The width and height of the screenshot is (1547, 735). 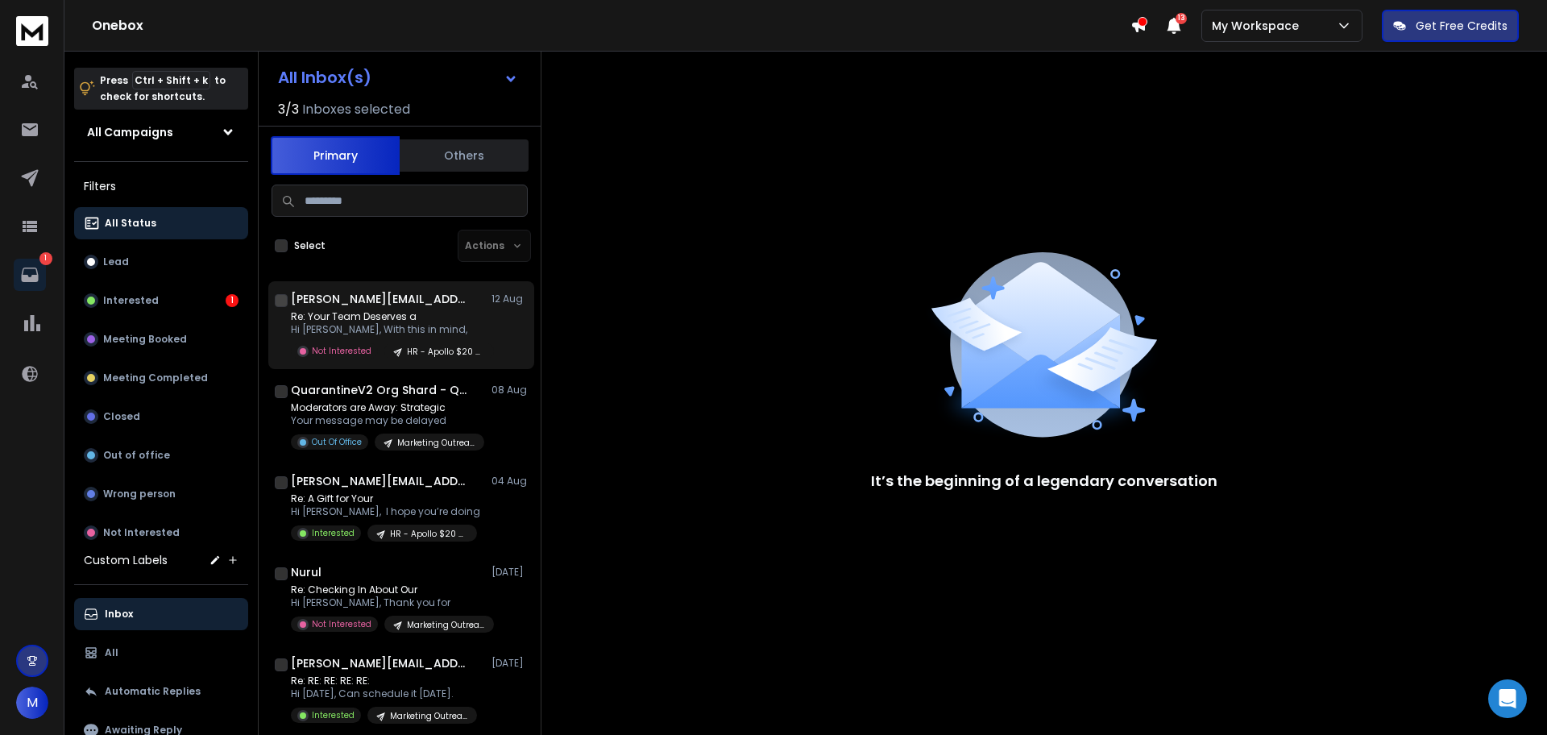 I want to click on p: 04 Aug, so click(x=509, y=481).